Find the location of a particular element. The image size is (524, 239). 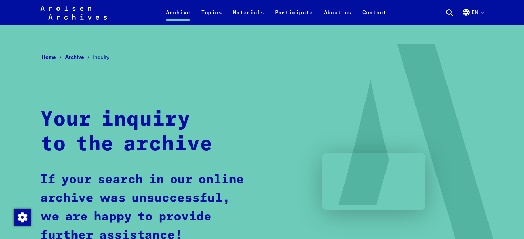

nav: Primary is located at coordinates (276, 12).